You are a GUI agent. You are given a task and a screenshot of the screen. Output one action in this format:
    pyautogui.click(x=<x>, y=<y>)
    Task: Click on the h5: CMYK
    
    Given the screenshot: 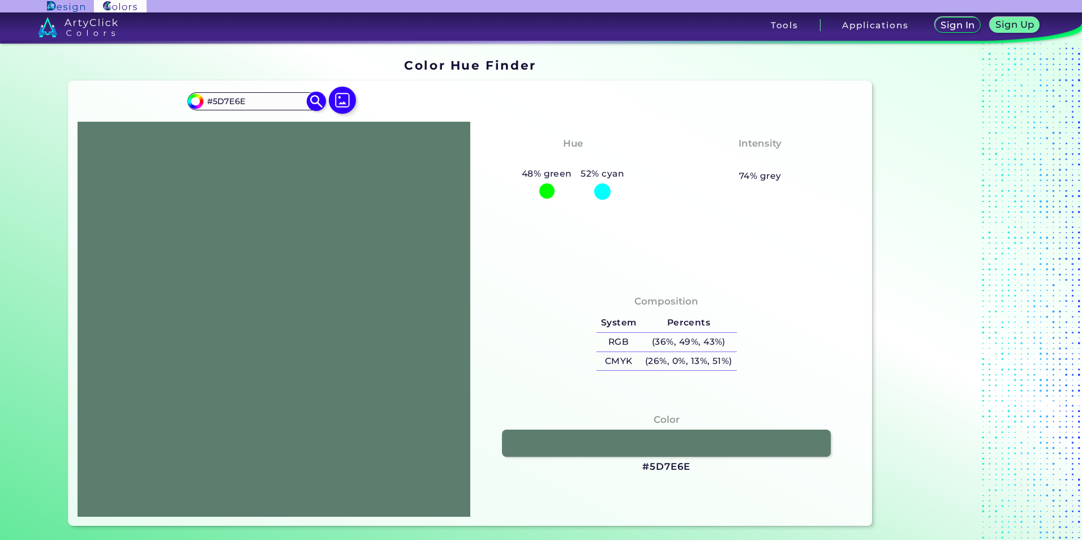 What is the action you would take?
    pyautogui.click(x=619, y=361)
    